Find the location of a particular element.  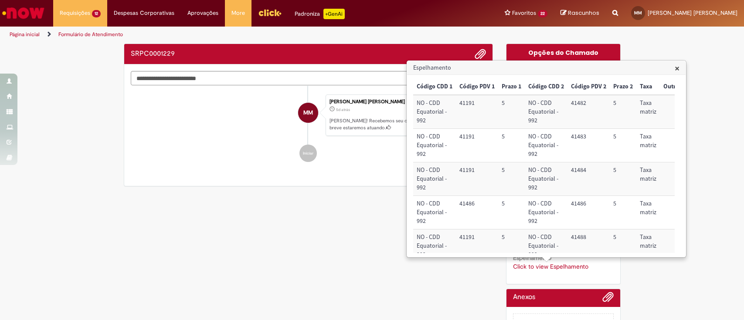

td: Código PDV 2: 41483 is located at coordinates (588, 146).